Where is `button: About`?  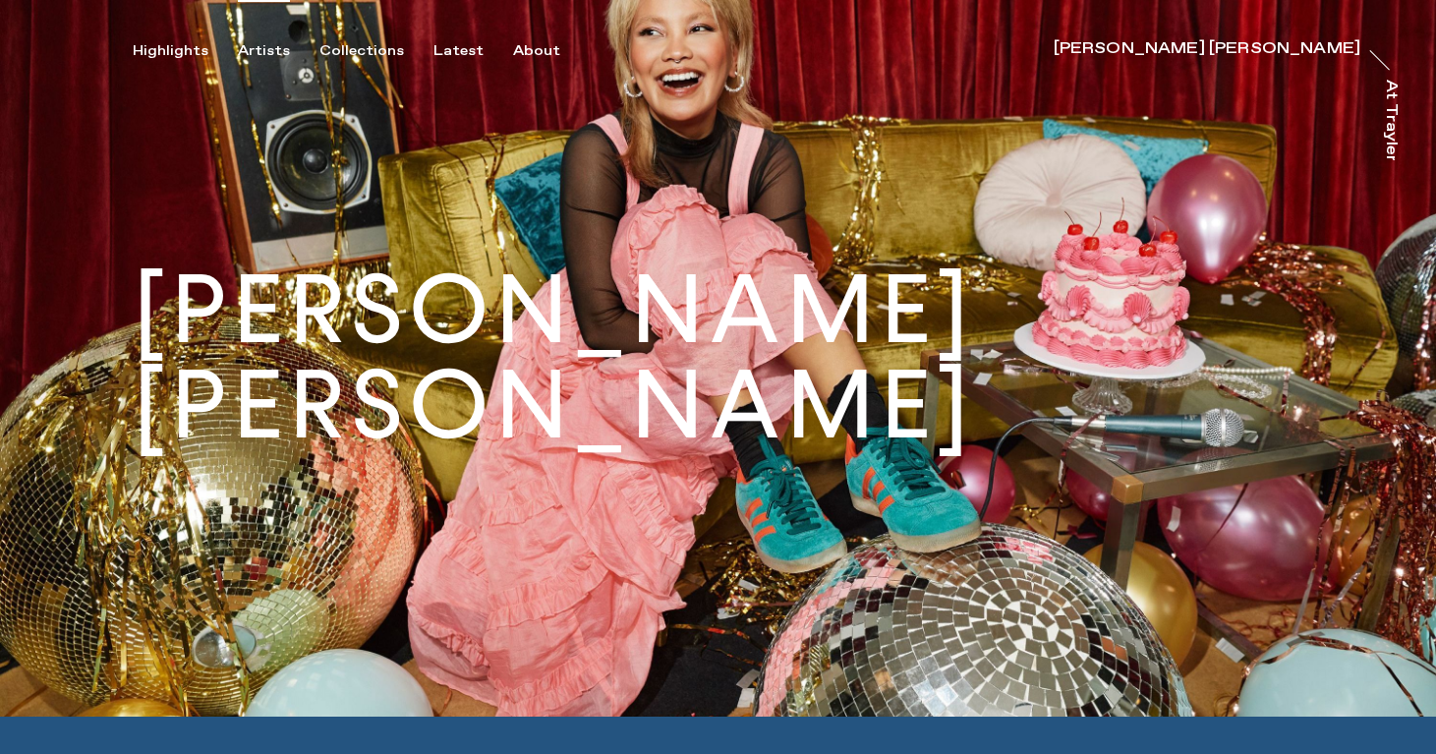 button: About is located at coordinates (552, 51).